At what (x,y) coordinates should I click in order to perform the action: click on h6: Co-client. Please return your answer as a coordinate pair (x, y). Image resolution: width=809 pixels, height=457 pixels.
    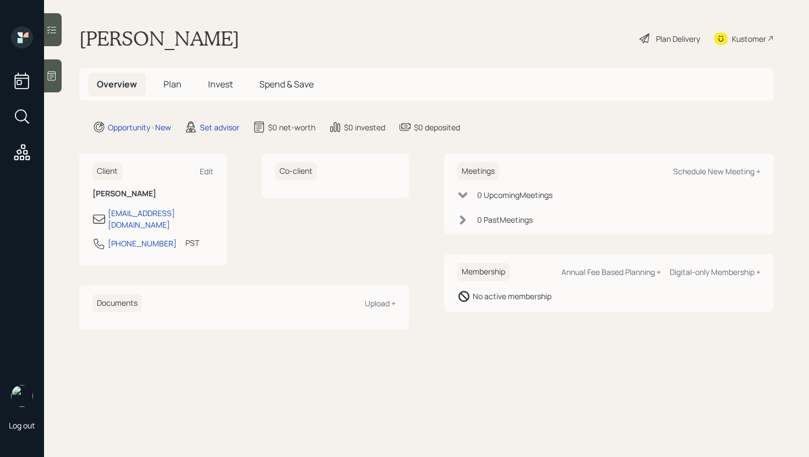
    Looking at the image, I should click on (296, 171).